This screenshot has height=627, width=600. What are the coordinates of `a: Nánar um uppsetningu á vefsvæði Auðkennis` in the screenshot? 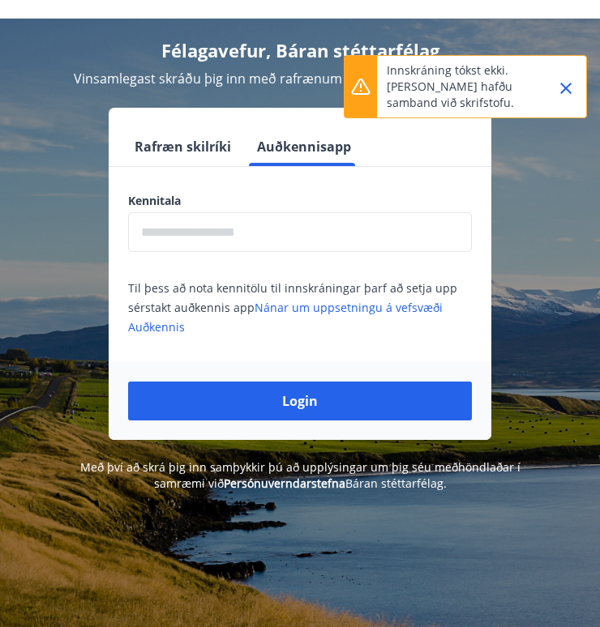 It's located at (285, 317).